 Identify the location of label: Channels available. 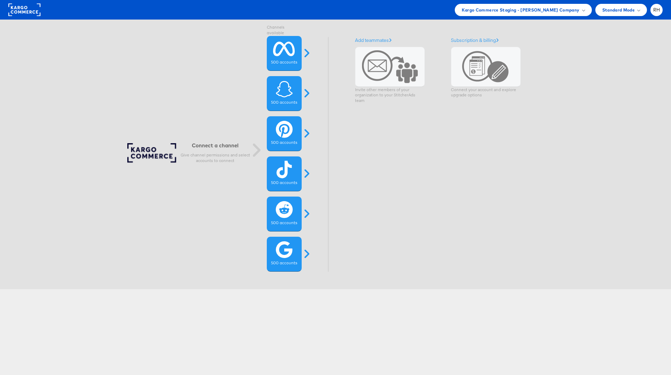
(284, 30).